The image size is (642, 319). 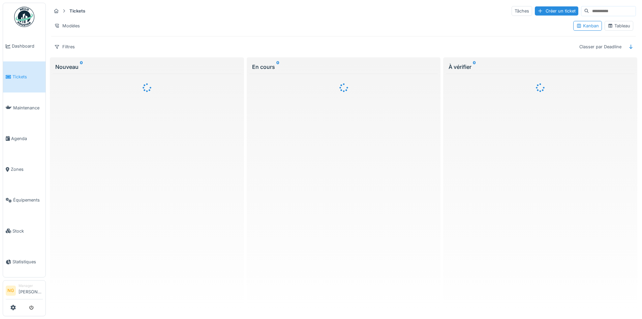 I want to click on a: Maintenance, so click(x=24, y=108).